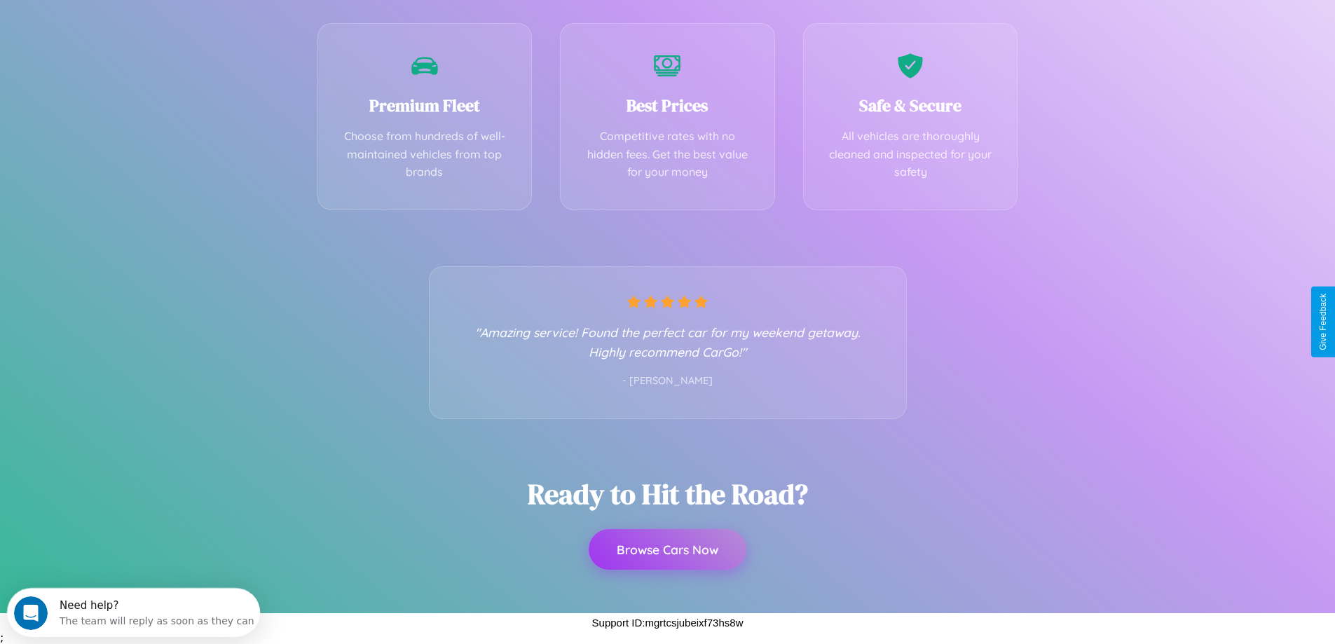 The width and height of the screenshot is (1335, 644). What do you see at coordinates (910, 105) in the screenshot?
I see `h3: Safe & Secure` at bounding box center [910, 105].